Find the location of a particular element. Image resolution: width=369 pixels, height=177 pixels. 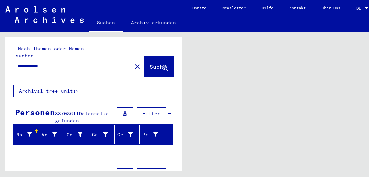

button: Clear is located at coordinates (137, 66).